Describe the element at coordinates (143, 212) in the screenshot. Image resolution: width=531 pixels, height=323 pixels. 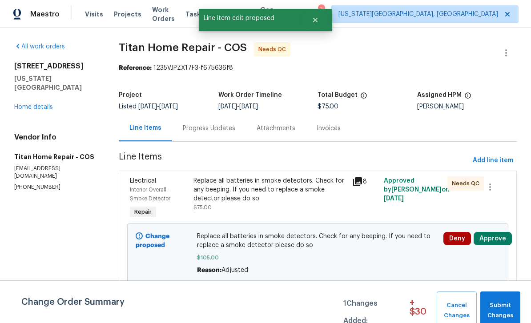
I see `span: Repair` at that location.